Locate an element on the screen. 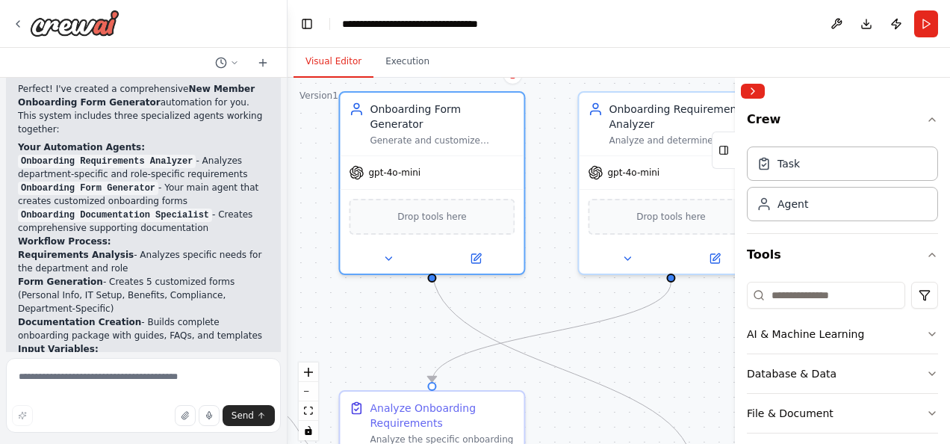  li: - Analyzes department-specific and role-specific requirements is located at coordinates (143, 167).